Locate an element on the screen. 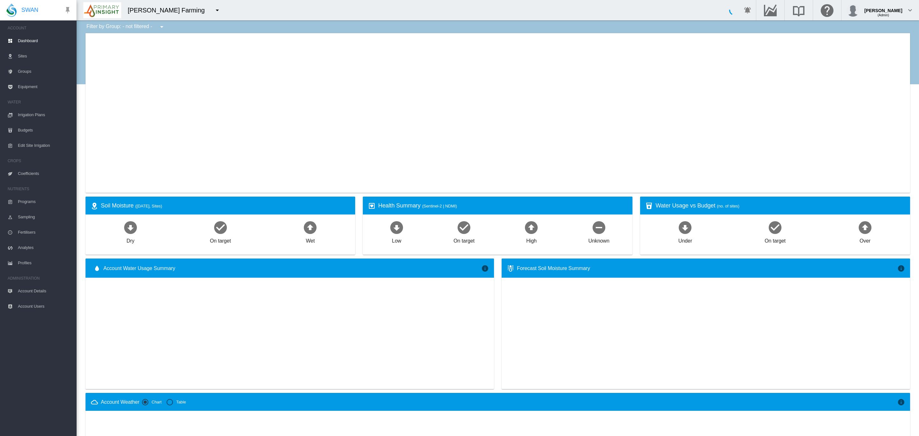 This screenshot has height=436, width=919. span: (no. of sites) is located at coordinates (729, 206).